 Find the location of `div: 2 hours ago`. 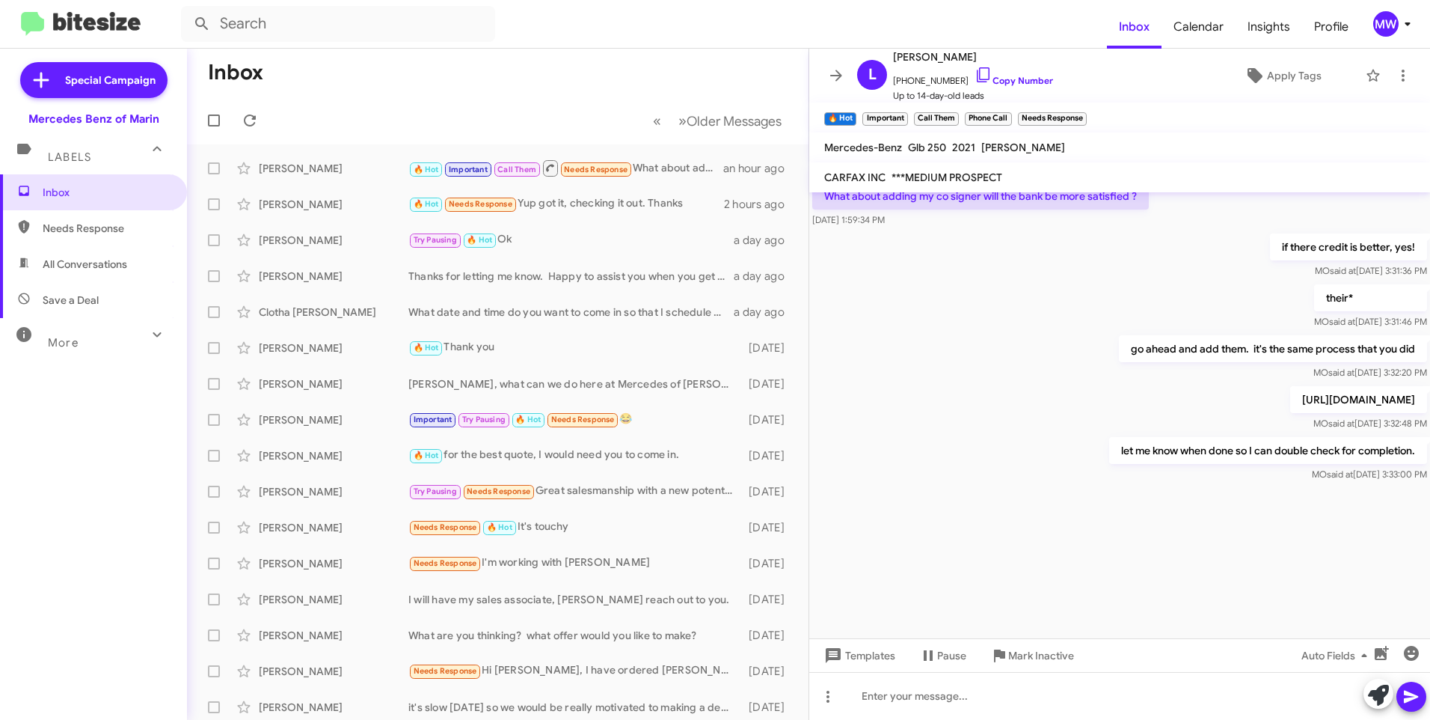

div: 2 hours ago is located at coordinates (760, 204).